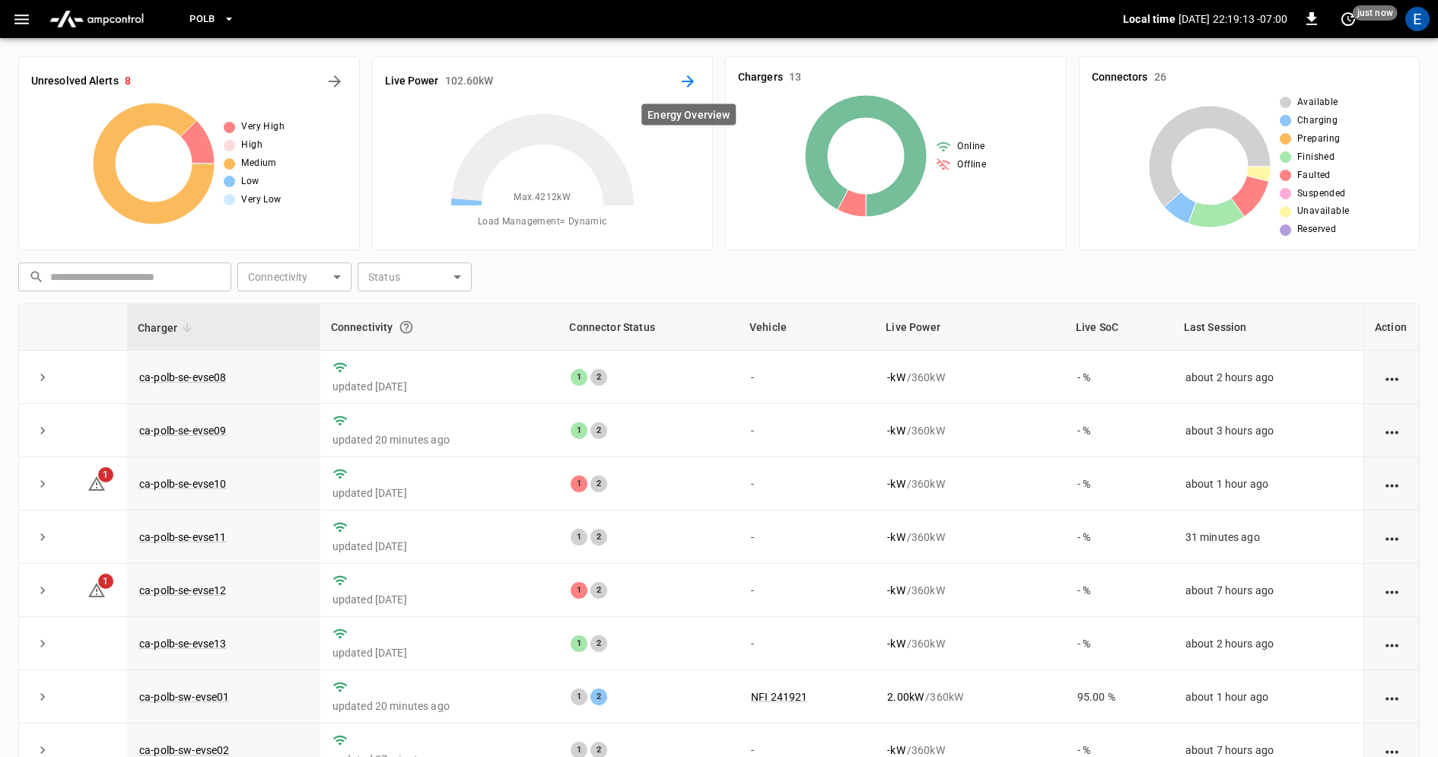 The height and width of the screenshot is (757, 1438). Describe the element at coordinates (971, 147) in the screenshot. I see `span: Online` at that location.